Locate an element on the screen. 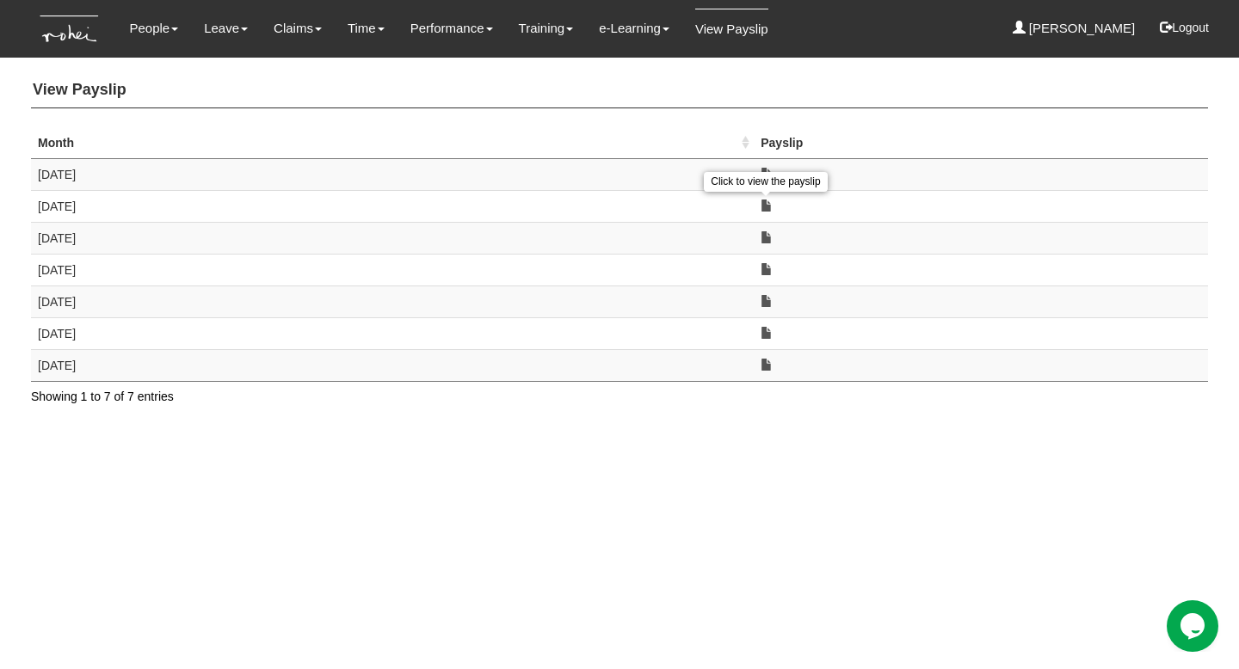 The image size is (1239, 669). a: e-Learning is located at coordinates (634, 28).